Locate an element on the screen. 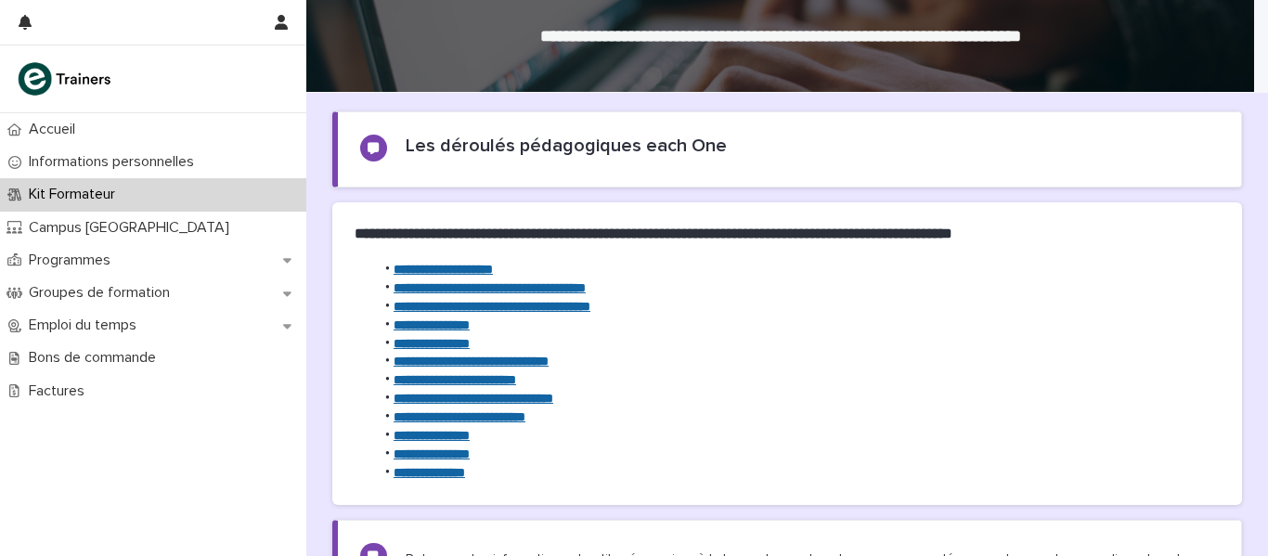 The height and width of the screenshot is (556, 1268). img: K0CqGN7SDeD6s4JG8KQk is located at coordinates (66, 79).